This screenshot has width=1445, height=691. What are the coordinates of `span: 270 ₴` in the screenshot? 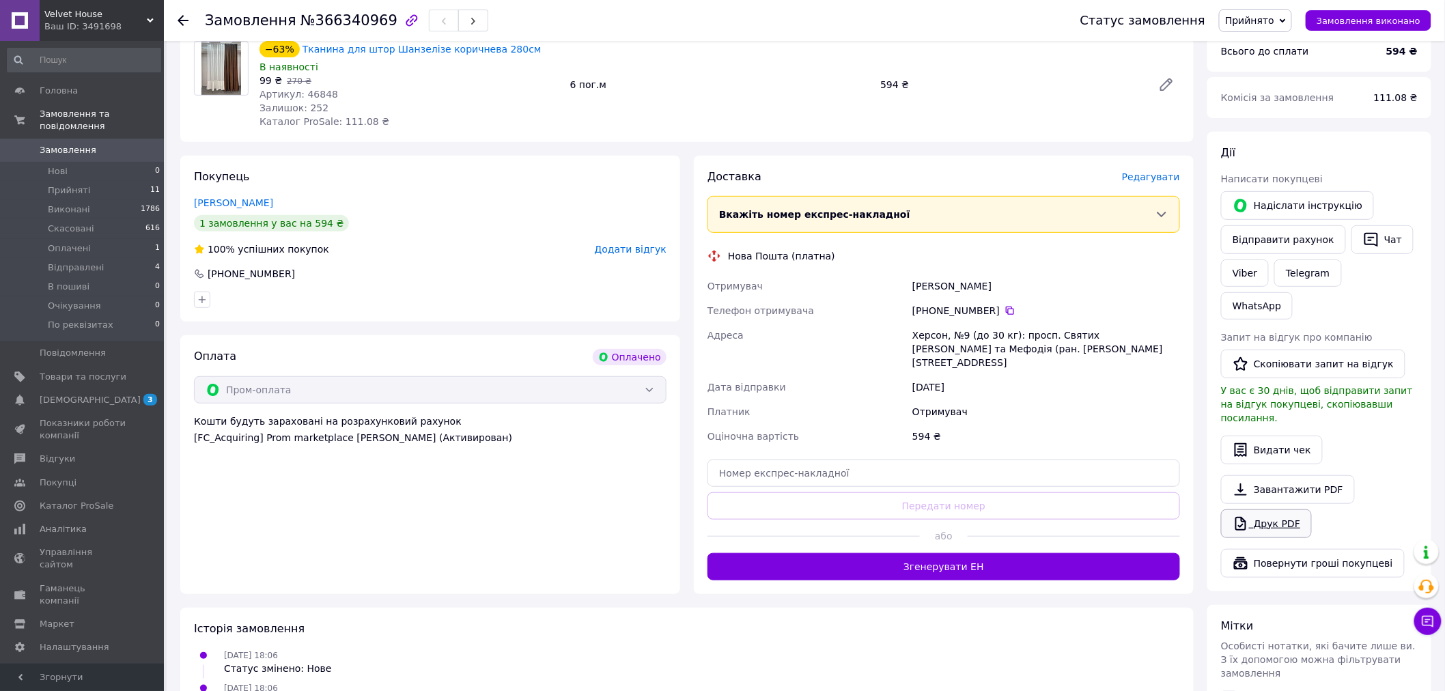 It's located at (299, 81).